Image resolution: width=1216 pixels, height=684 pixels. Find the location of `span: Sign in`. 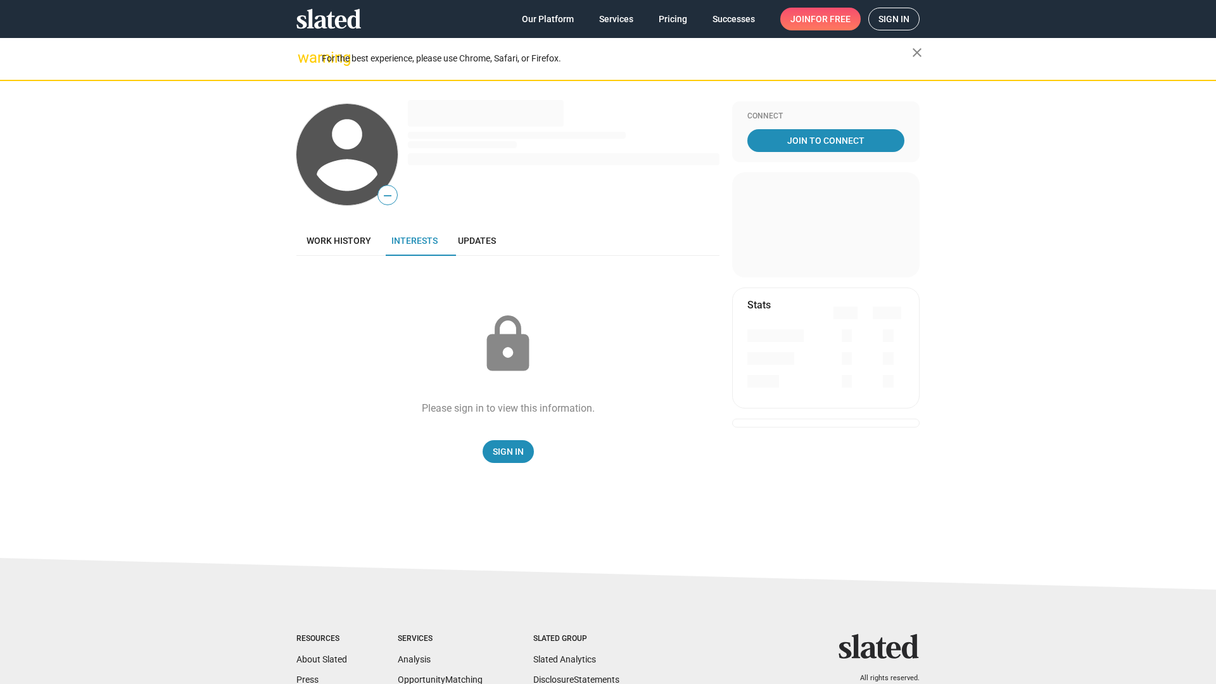

span: Sign in is located at coordinates (894, 19).